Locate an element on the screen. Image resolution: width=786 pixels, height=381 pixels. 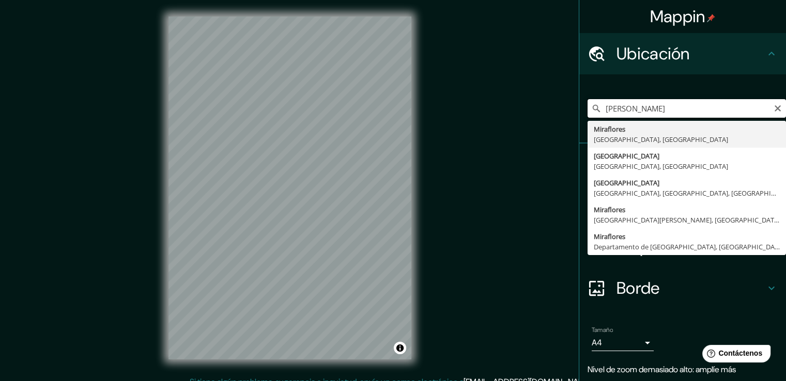
div: Borde is located at coordinates (683, 288).